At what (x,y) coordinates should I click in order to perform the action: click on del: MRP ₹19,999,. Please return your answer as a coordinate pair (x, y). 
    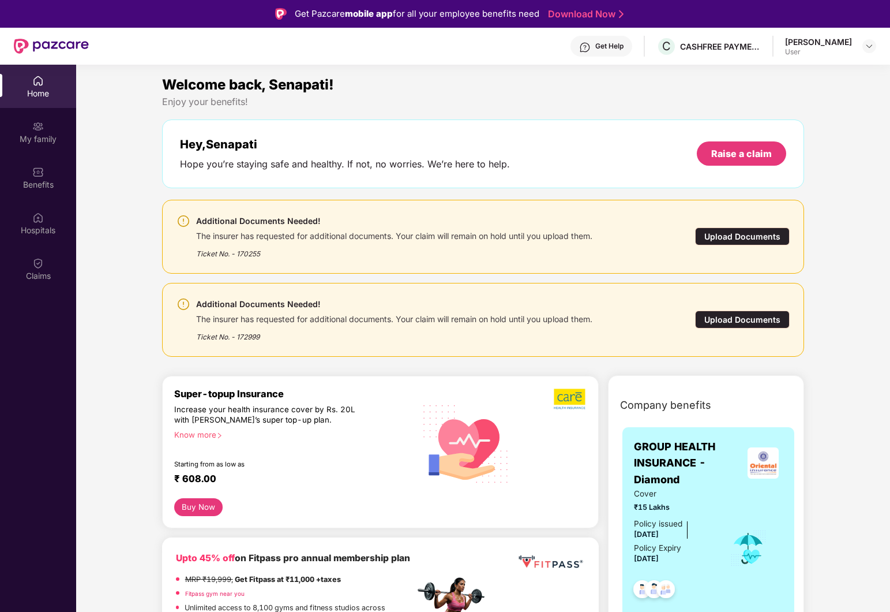
    Looking at the image, I should click on (209, 579).